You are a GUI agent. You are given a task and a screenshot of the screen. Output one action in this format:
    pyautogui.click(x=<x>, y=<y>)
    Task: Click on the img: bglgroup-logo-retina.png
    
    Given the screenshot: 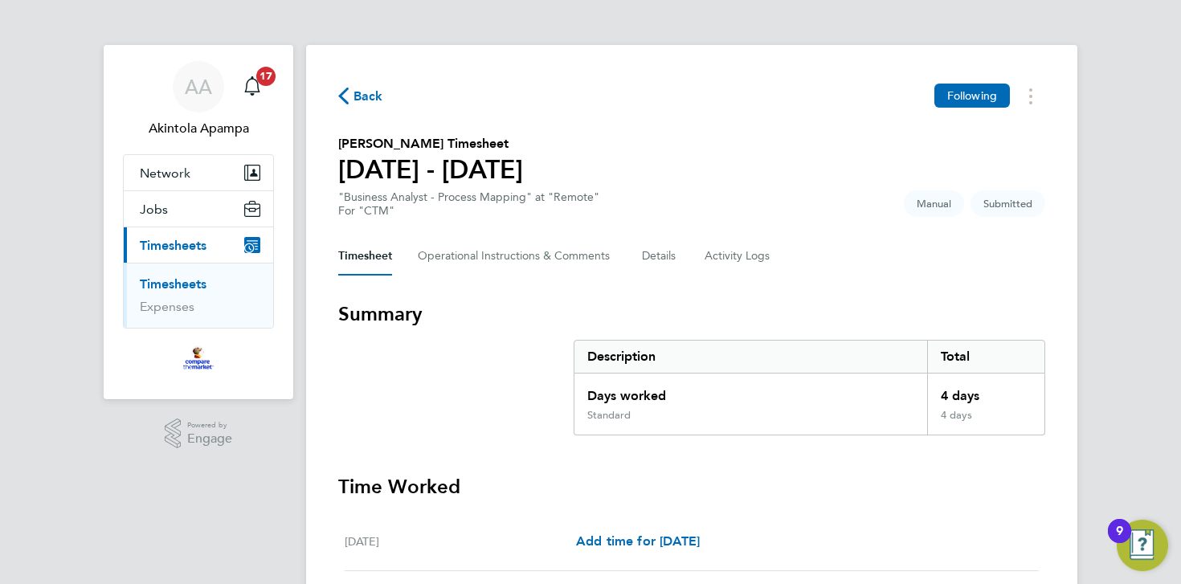 What is the action you would take?
    pyautogui.click(x=198, y=358)
    